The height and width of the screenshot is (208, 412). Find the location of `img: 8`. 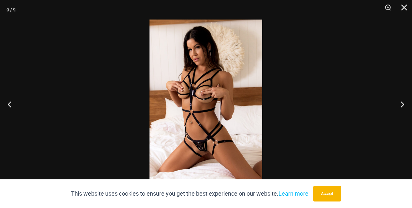

img: 8 is located at coordinates (206, 104).